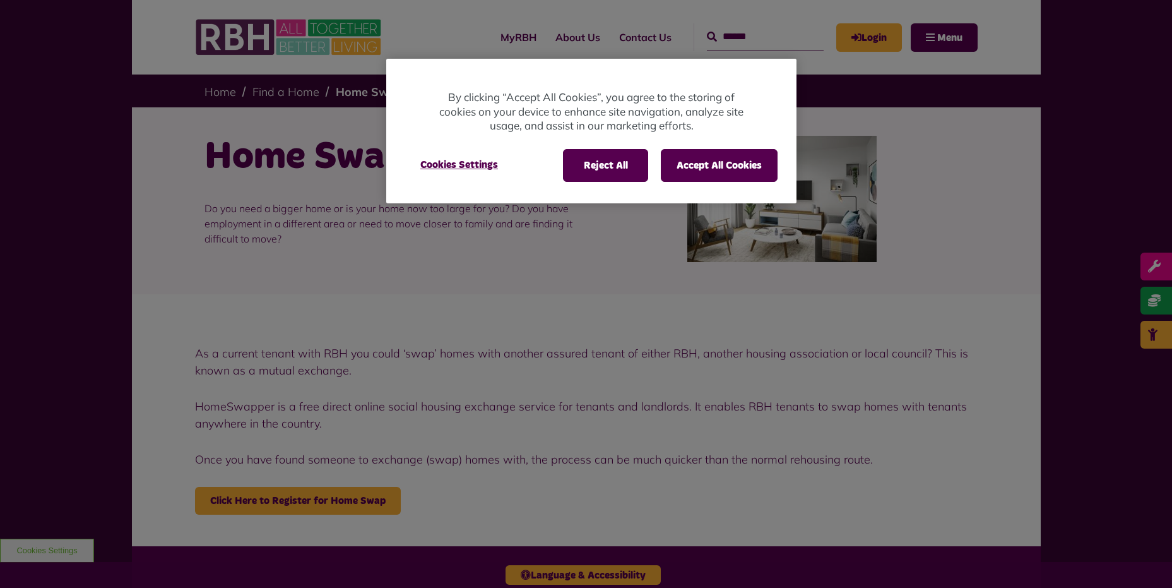  What do you see at coordinates (719, 165) in the screenshot?
I see `button: Accept All Cookies` at bounding box center [719, 165].